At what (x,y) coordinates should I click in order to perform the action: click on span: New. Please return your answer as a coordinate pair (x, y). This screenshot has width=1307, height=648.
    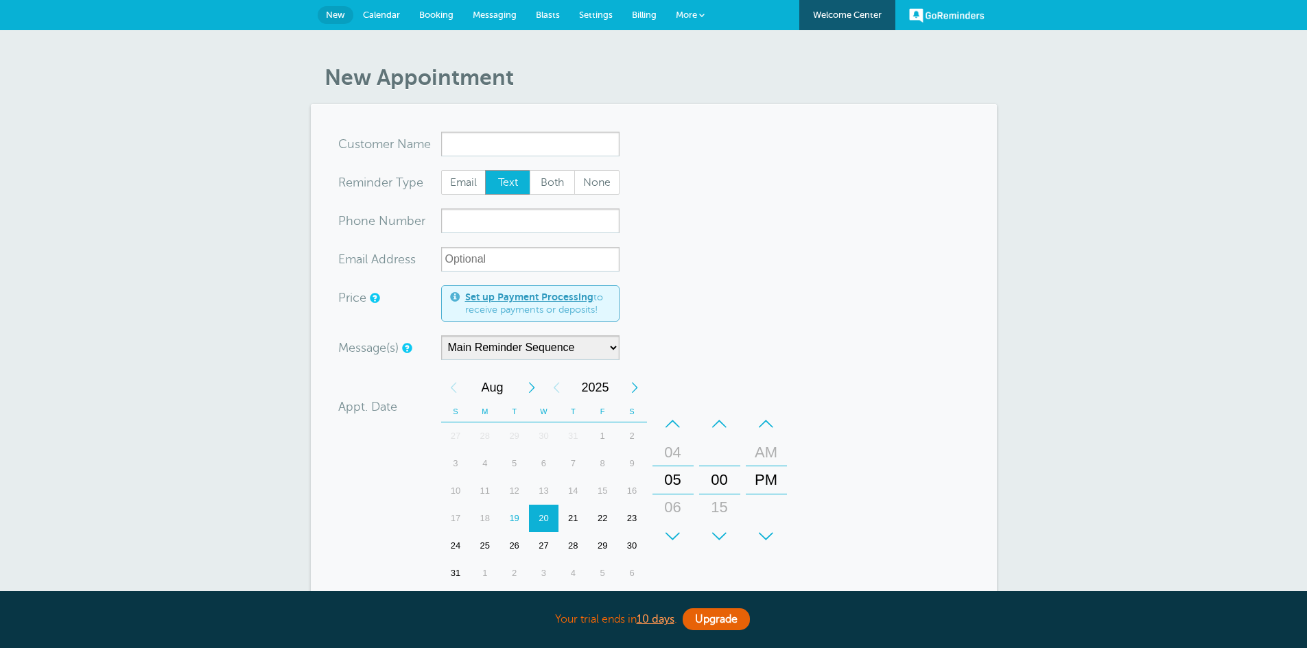
    Looking at the image, I should click on (335, 14).